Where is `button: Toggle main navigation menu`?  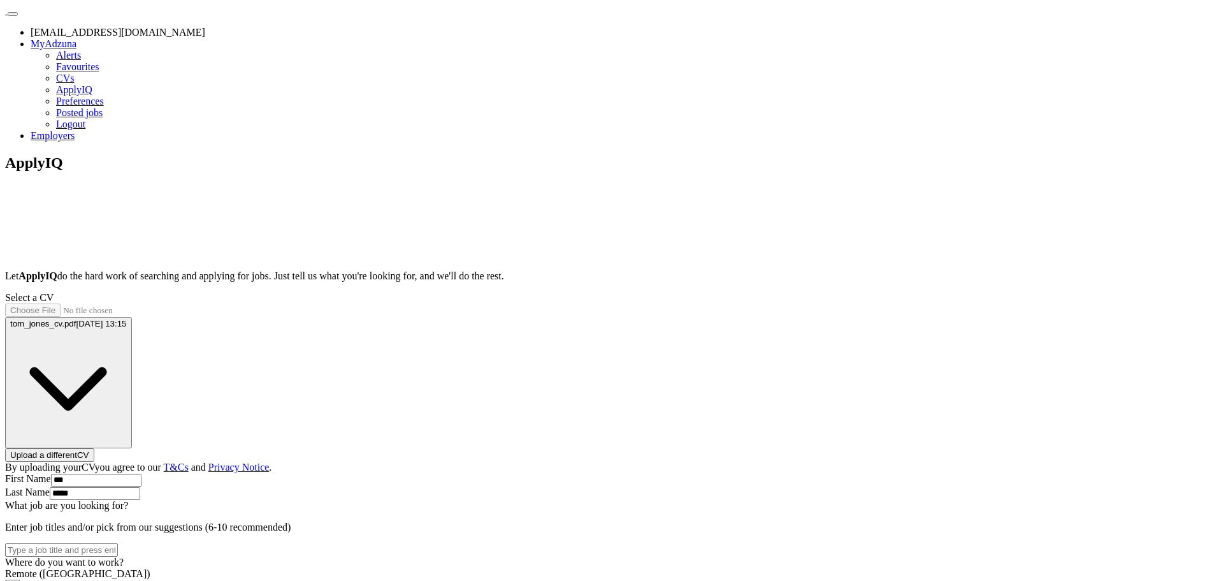
button: Toggle main navigation menu is located at coordinates (13, 14).